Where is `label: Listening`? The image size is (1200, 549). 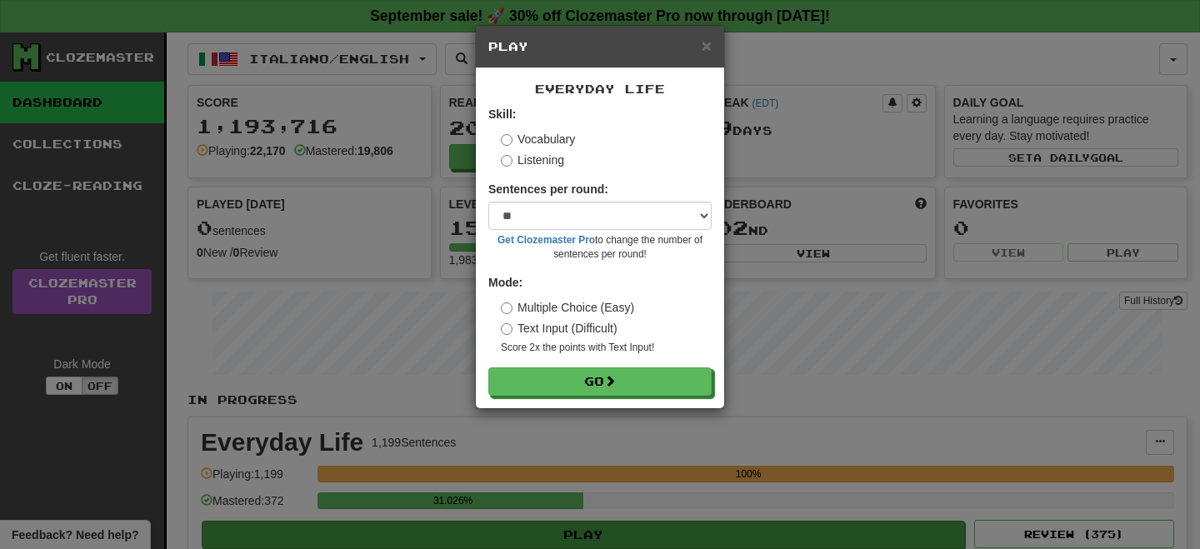
label: Listening is located at coordinates (533, 160).